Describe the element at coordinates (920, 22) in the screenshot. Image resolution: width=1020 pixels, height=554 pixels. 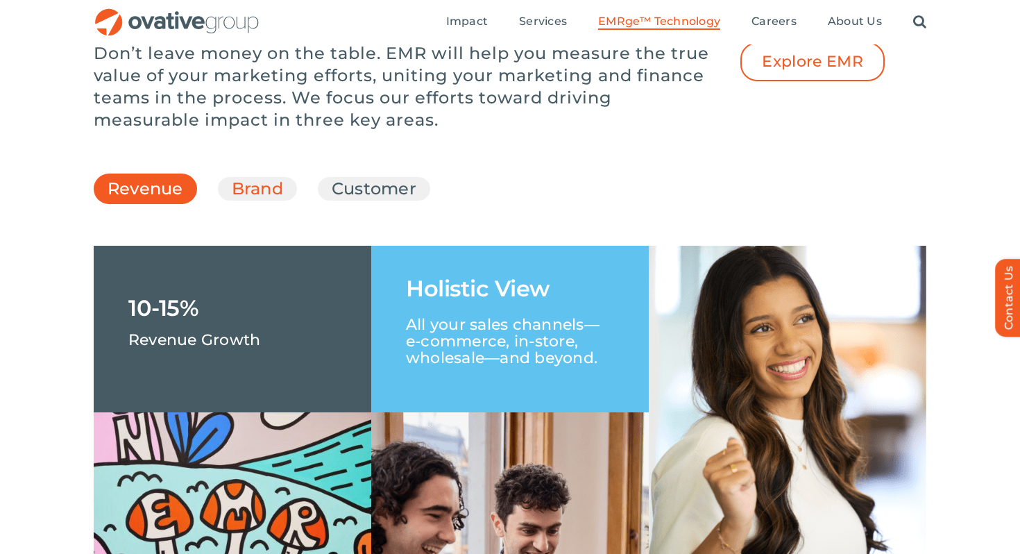
I see `a: Search` at that location.